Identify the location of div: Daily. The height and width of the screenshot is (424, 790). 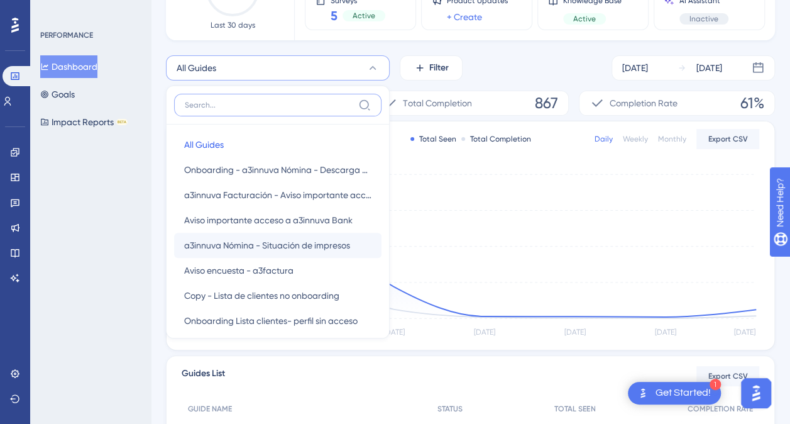
(603, 139).